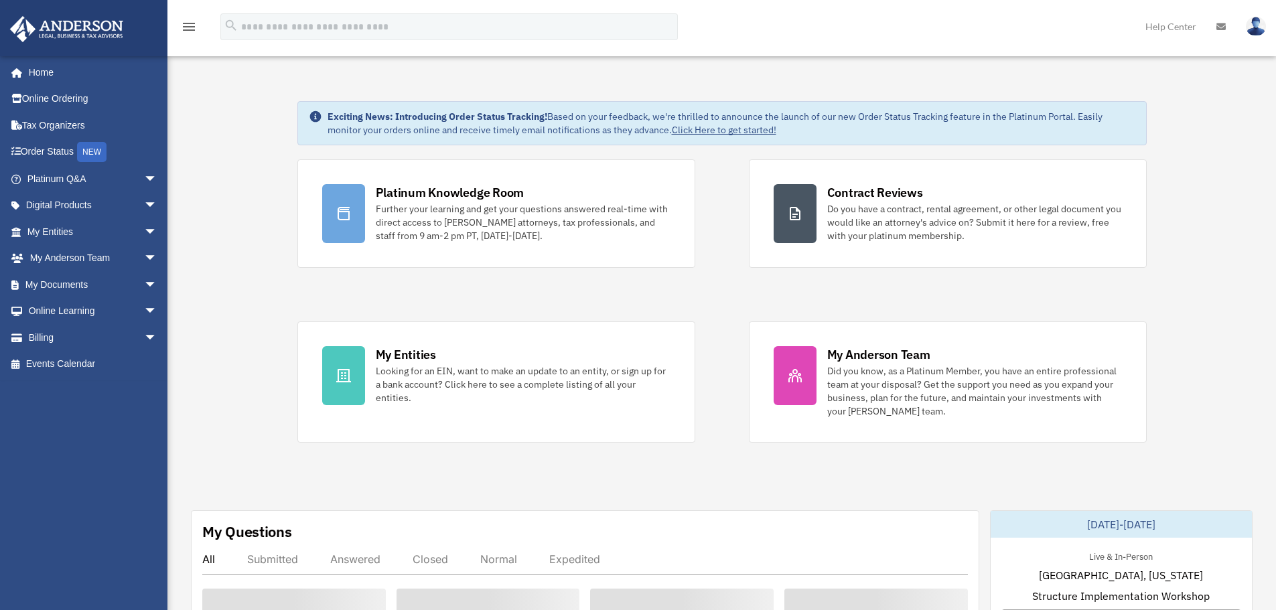 The width and height of the screenshot is (1276, 610). I want to click on div: Live & In-Person, so click(1121, 555).